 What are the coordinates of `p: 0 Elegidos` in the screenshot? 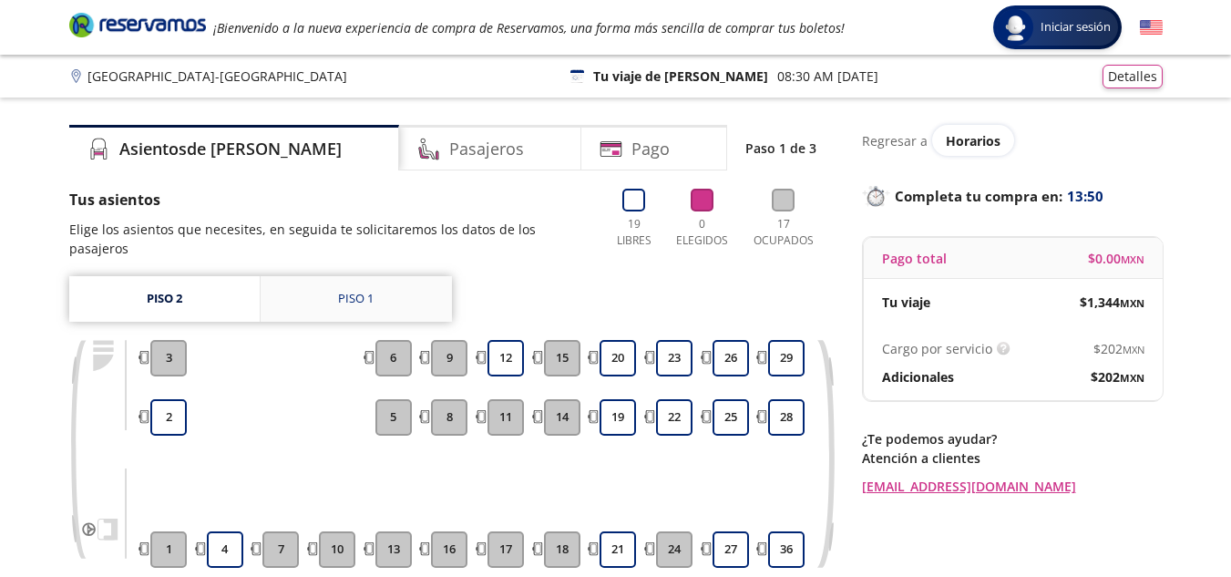 It's located at (703, 232).